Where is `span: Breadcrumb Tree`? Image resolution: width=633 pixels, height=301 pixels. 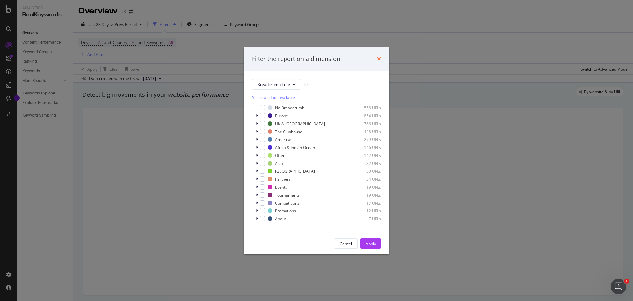 span: Breadcrumb Tree is located at coordinates (274, 84).